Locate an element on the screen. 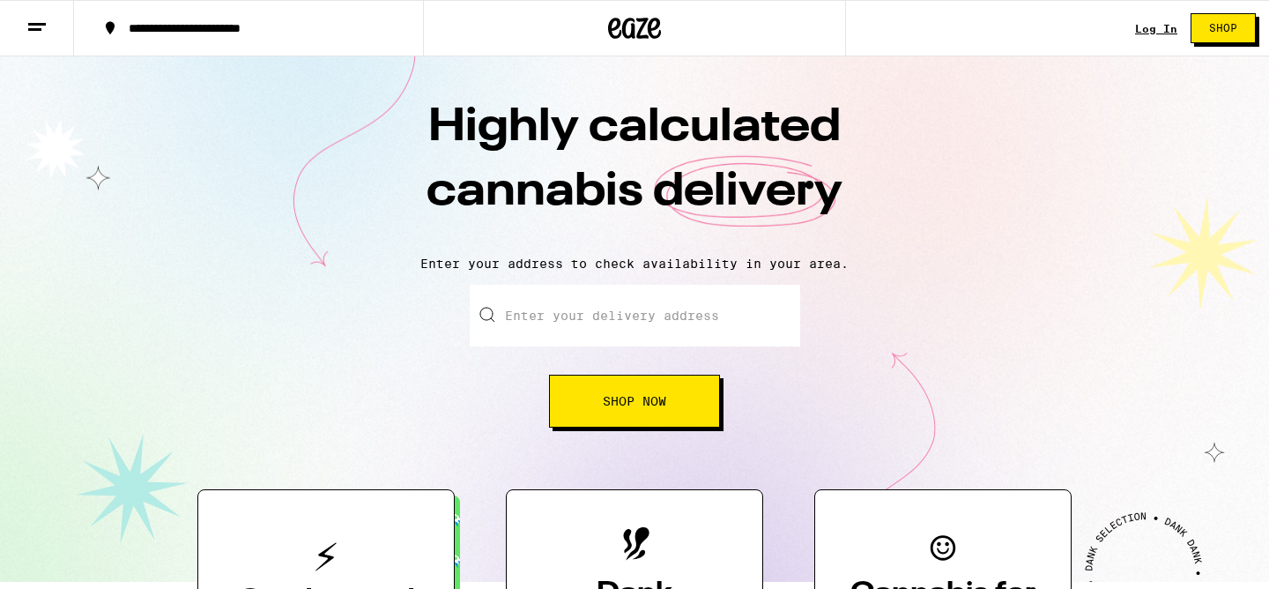 The width and height of the screenshot is (1269, 589). a: Shop is located at coordinates (1223, 28).